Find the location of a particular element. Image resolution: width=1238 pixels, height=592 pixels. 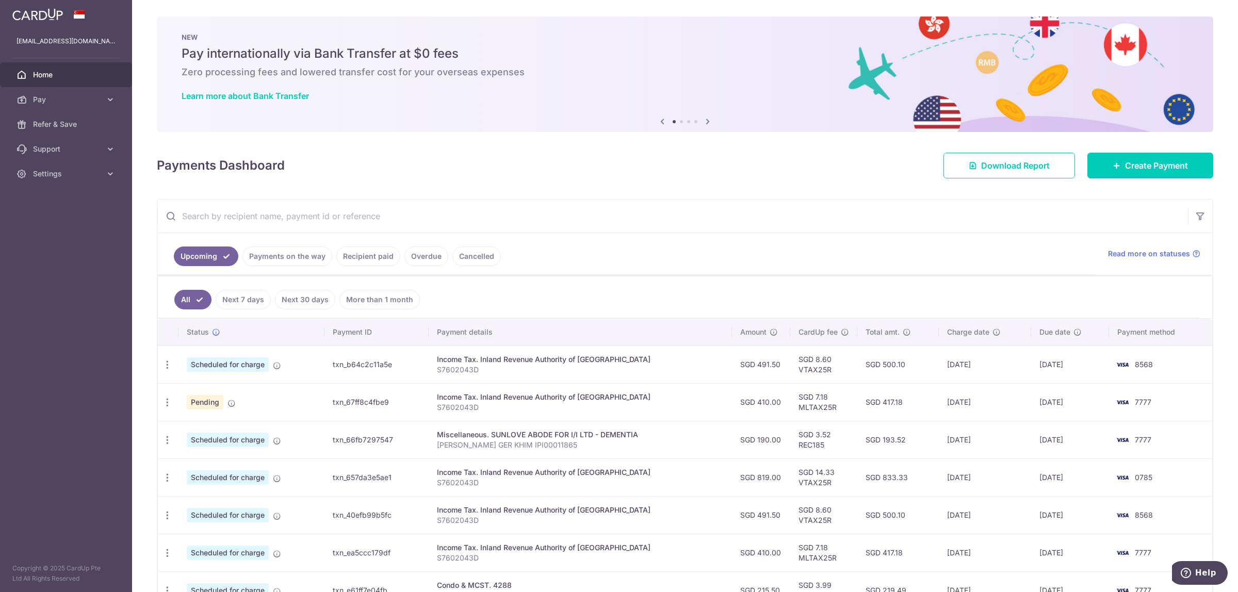

span: Support is located at coordinates (67, 149).